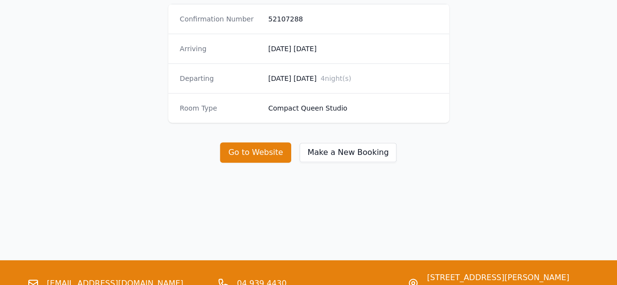  What do you see at coordinates (353, 108) in the screenshot?
I see `dd: Compact Queen Studio` at bounding box center [353, 108].